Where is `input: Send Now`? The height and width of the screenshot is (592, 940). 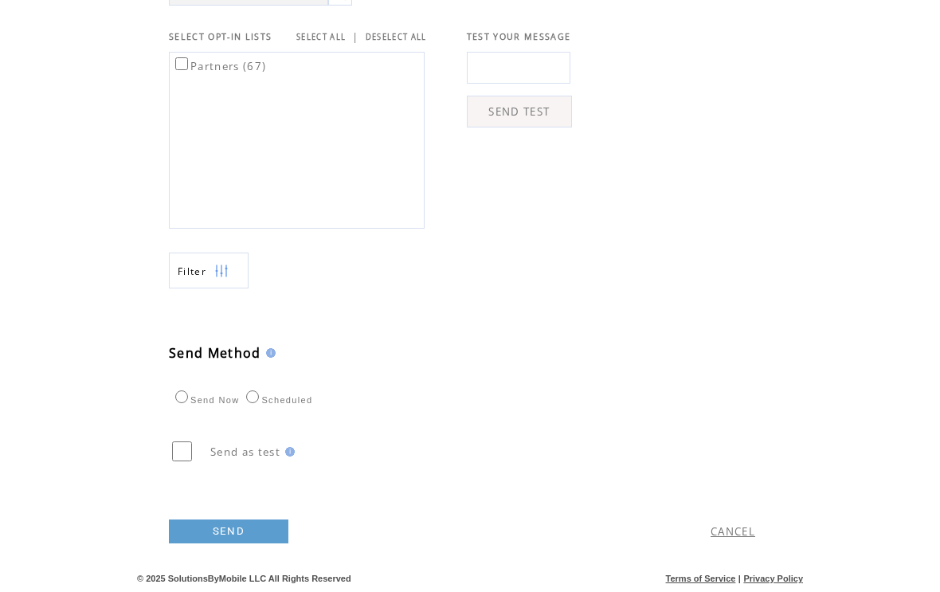
input: Send Now is located at coordinates (182, 397).